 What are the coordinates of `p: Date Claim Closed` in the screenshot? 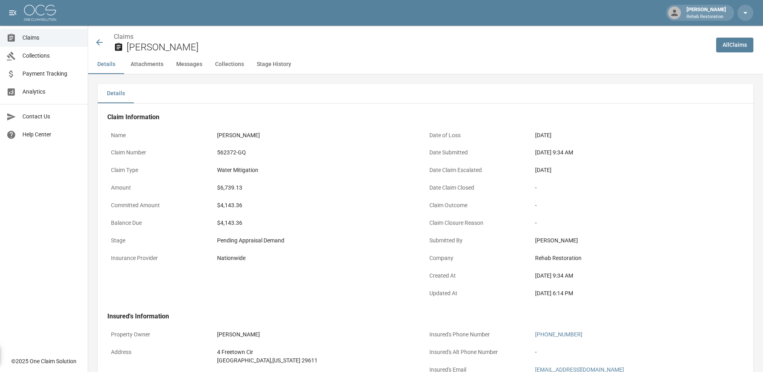 It's located at (478, 188).